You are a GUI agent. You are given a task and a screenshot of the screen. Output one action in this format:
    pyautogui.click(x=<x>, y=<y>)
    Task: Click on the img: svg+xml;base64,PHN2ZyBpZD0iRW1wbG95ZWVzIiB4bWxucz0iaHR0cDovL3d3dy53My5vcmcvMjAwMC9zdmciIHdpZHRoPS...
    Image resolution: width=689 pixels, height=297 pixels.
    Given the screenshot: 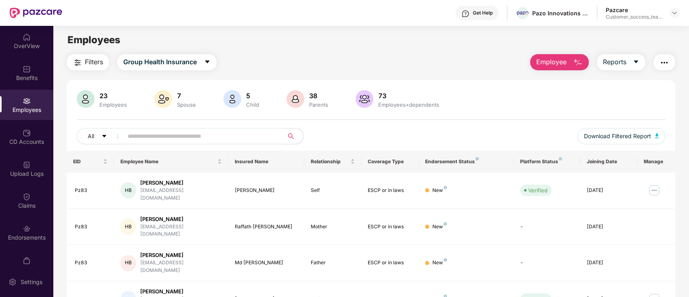 What is the action you would take?
    pyautogui.click(x=27, y=101)
    